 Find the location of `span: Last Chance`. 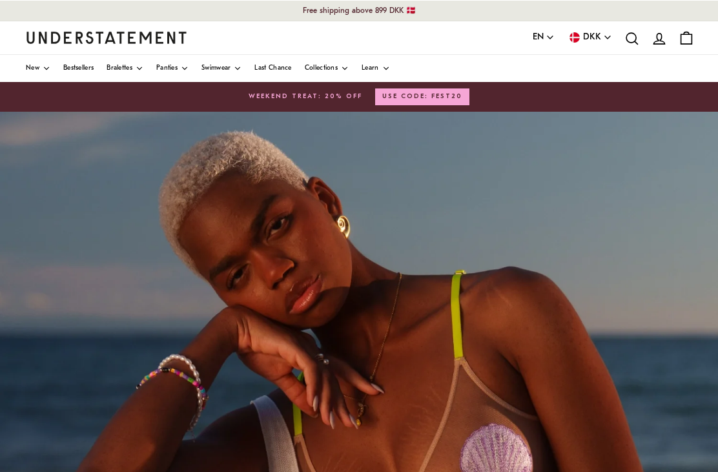

span: Last Chance is located at coordinates (273, 68).